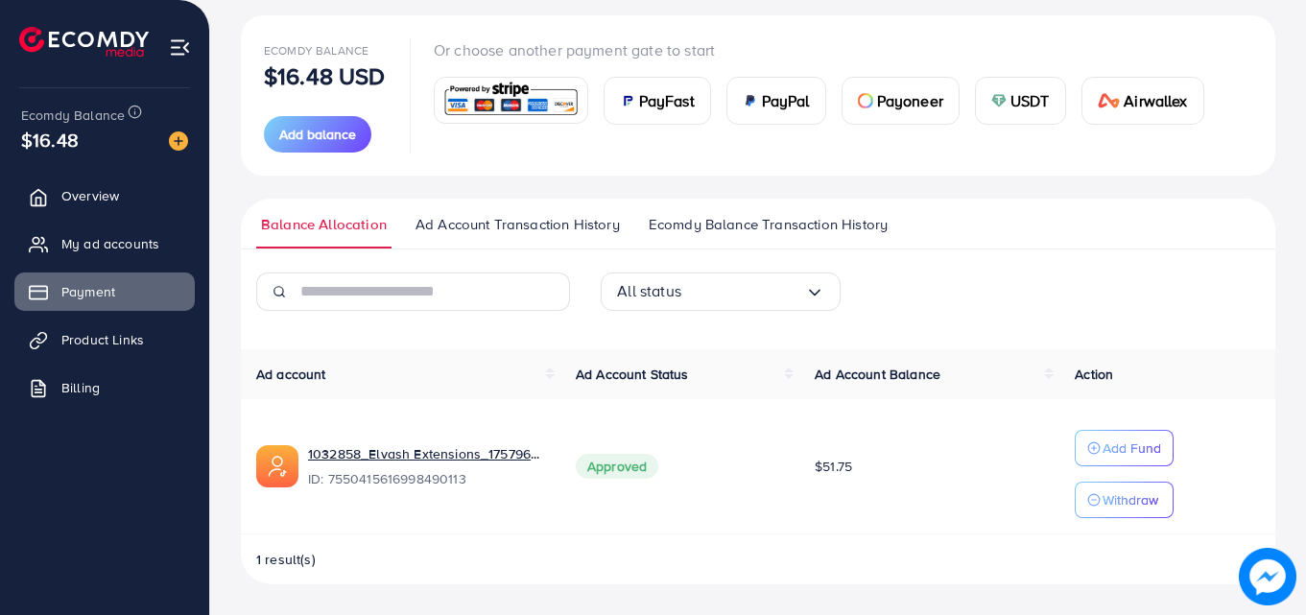  I want to click on a: Payment, so click(105, 292).